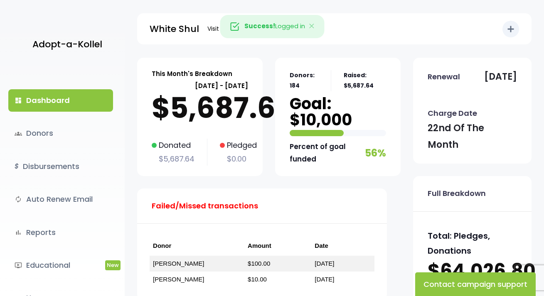 This screenshot has width=544, height=296. Describe the element at coordinates (365, 81) in the screenshot. I see `p: Raised: $5,687.64` at that location.